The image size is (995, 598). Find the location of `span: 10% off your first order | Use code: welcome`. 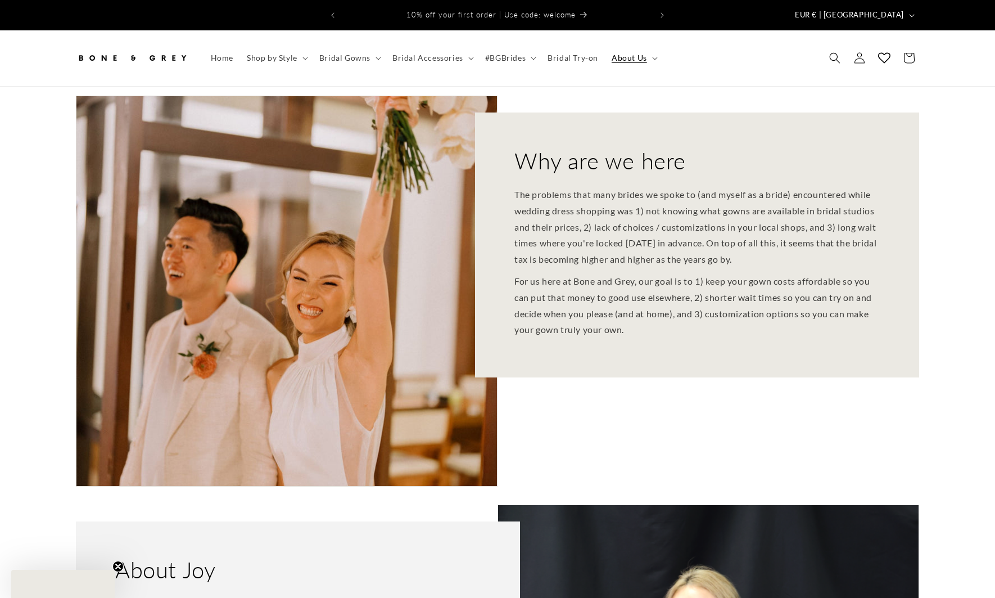

span: 10% off your first order | Use code: welcome is located at coordinates (491, 15).